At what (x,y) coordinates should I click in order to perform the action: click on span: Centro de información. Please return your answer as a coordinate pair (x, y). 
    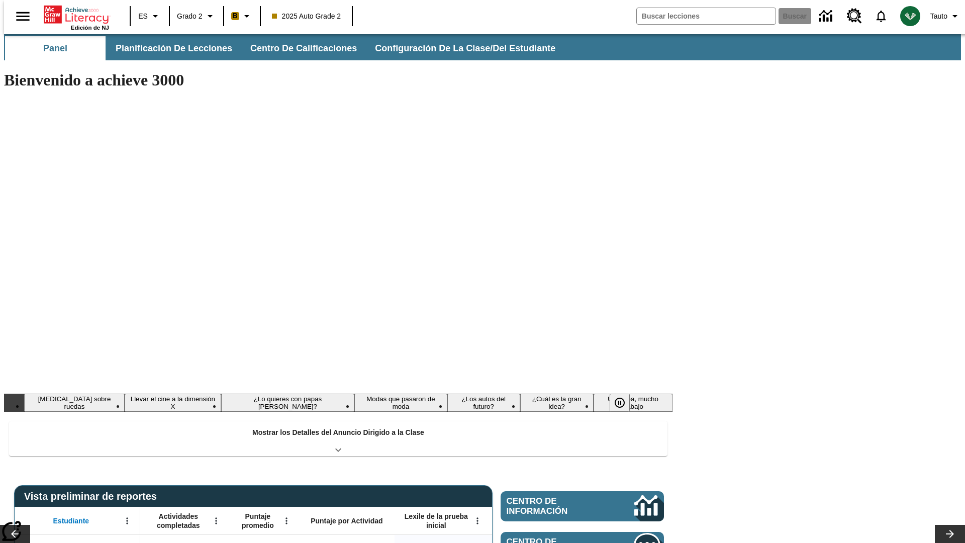
    Looking at the image, I should click on (553, 506).